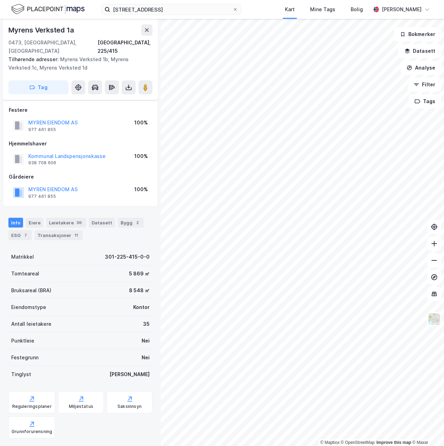  I want to click on div: Festegrunn, so click(25, 358).